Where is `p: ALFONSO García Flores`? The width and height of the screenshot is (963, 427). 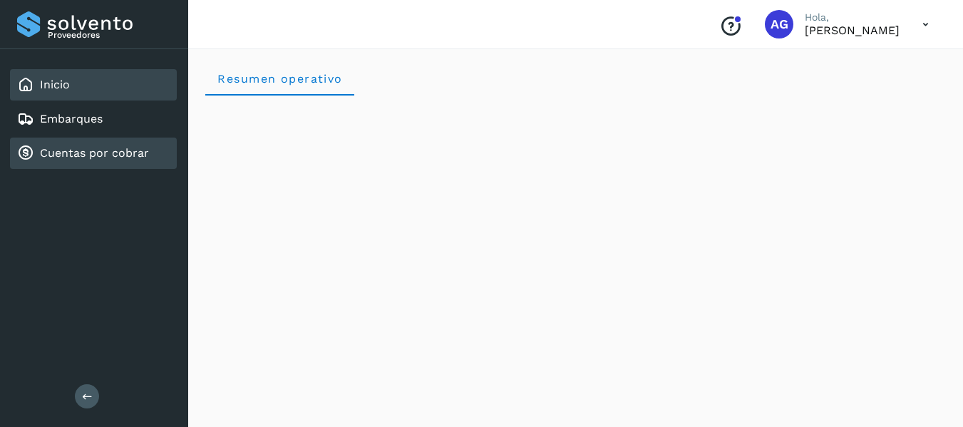 p: ALFONSO García Flores is located at coordinates (852, 30).